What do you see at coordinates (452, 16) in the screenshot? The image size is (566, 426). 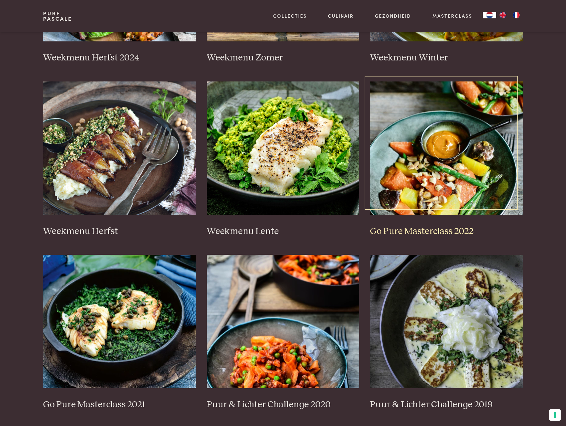 I see `a: Masterclass` at bounding box center [452, 16].